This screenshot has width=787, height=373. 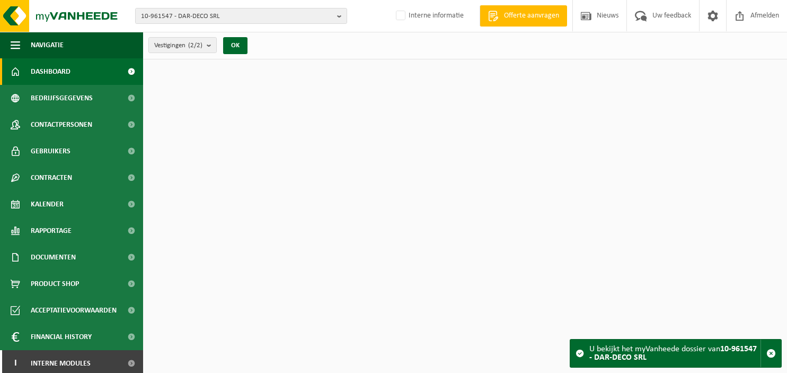 I want to click on span: Product Shop, so click(x=55, y=284).